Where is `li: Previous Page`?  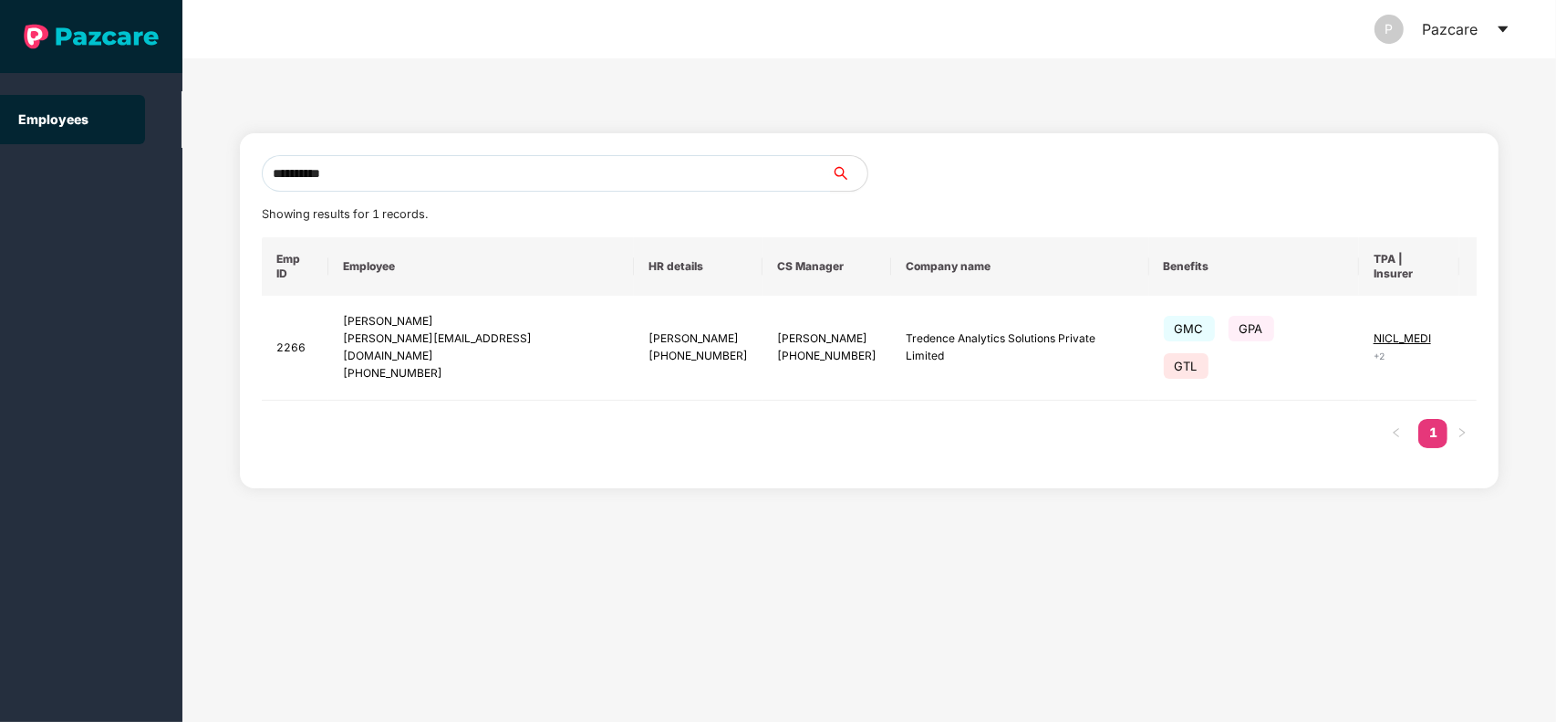 li: Previous Page is located at coordinates (1397, 433).